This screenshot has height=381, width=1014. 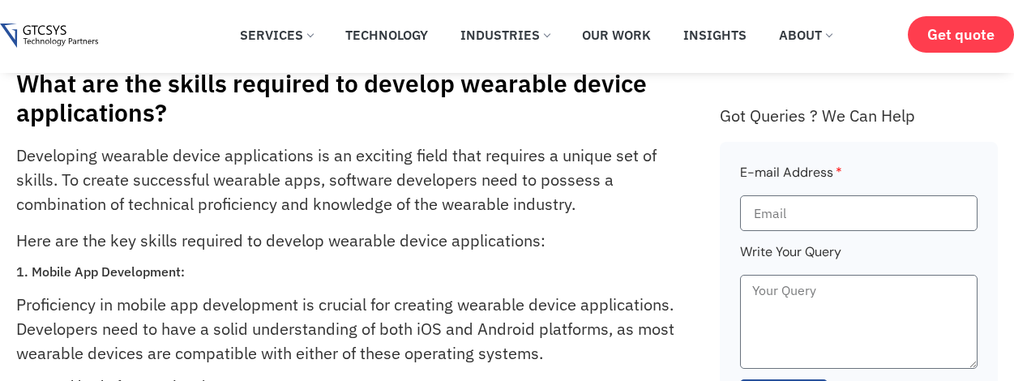 I want to click on a: Our Work, so click(x=616, y=35).